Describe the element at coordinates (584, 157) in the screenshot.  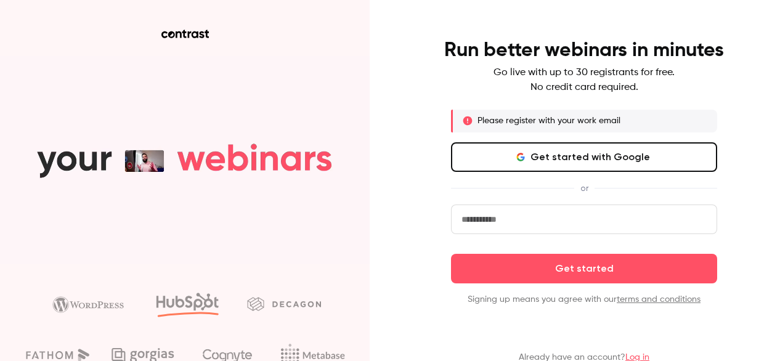
I see `button: Get started with Google` at that location.